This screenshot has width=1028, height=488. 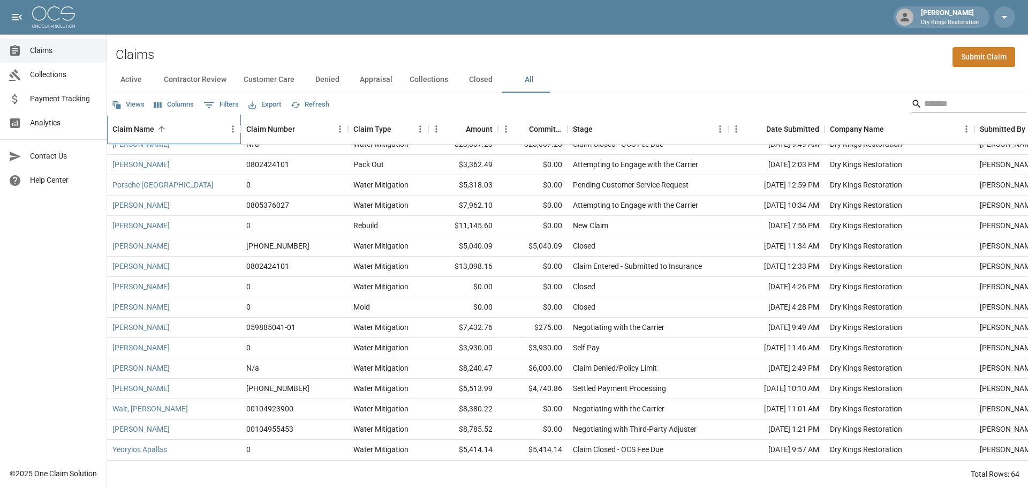 I want to click on button: Closed, so click(x=481, y=80).